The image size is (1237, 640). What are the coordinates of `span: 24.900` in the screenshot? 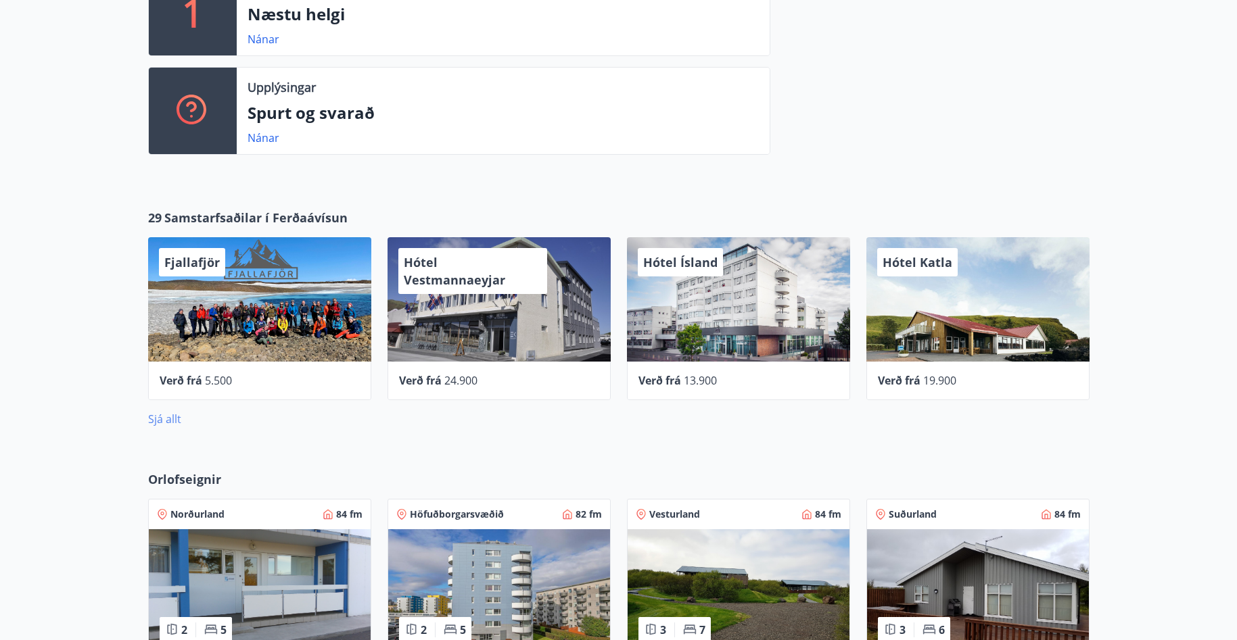 It's located at (461, 381).